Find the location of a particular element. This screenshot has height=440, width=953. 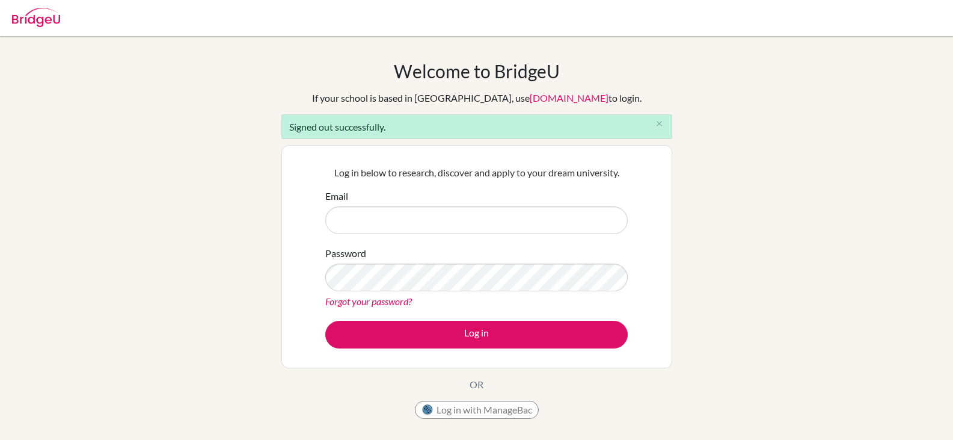

div: Signed out successfully. is located at coordinates (477, 126).